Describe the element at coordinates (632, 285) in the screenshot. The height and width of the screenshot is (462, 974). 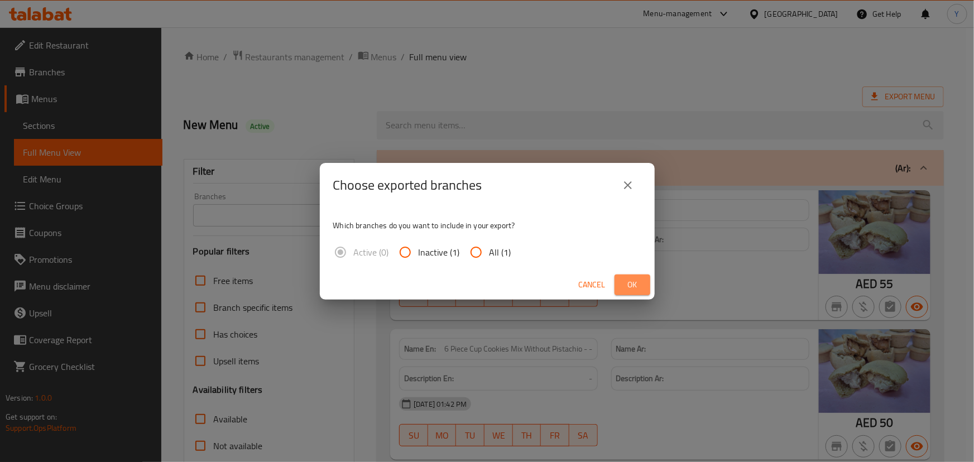
I see `span: Ok` at that location.